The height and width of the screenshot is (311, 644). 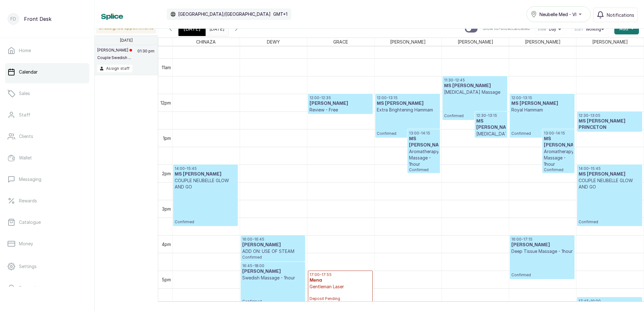 What do you see at coordinates (616, 15) in the screenshot?
I see `button: Notifications` at bounding box center [616, 15].